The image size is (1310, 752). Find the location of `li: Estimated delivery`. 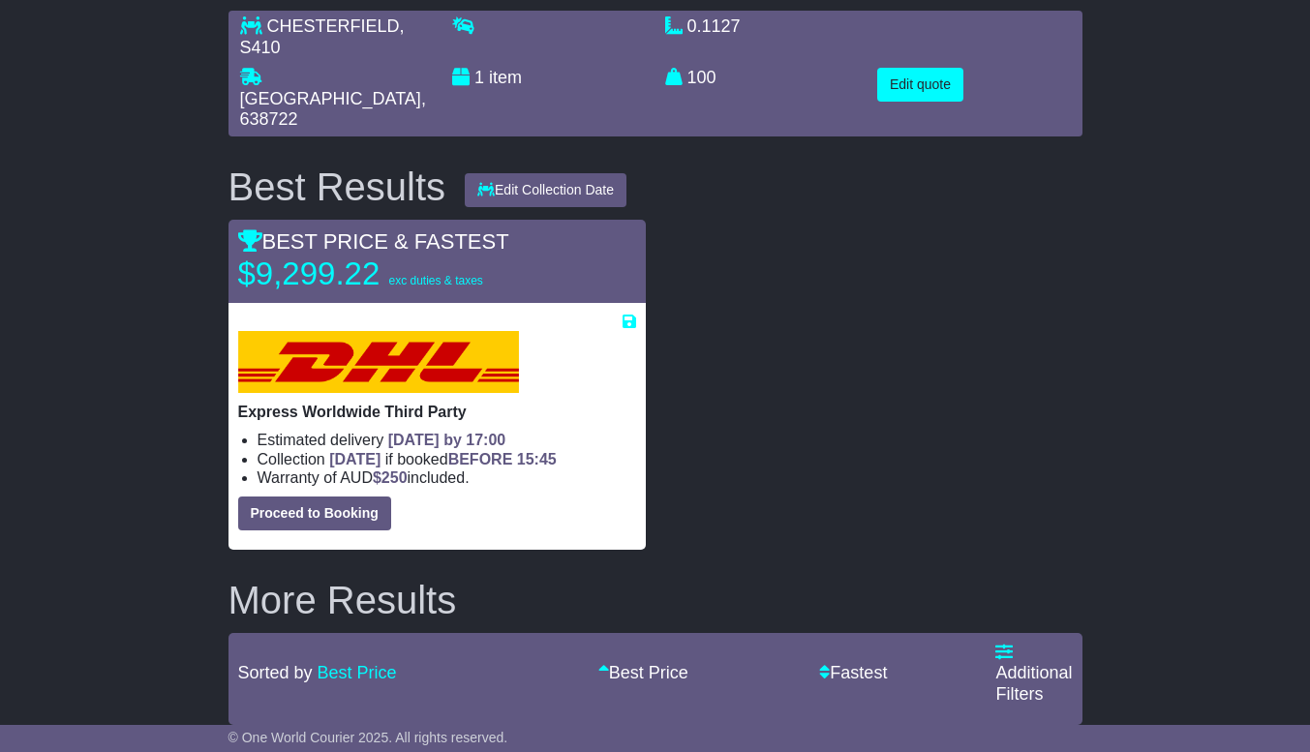

li: Estimated delivery is located at coordinates (446, 440).